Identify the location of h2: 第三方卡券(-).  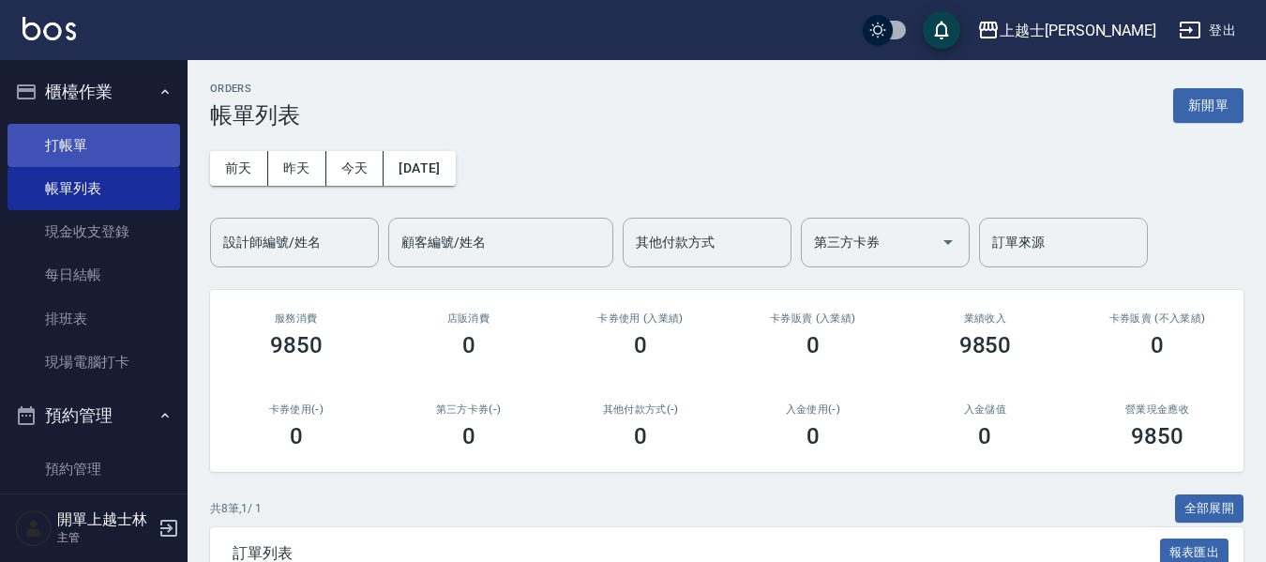
(469, 409).